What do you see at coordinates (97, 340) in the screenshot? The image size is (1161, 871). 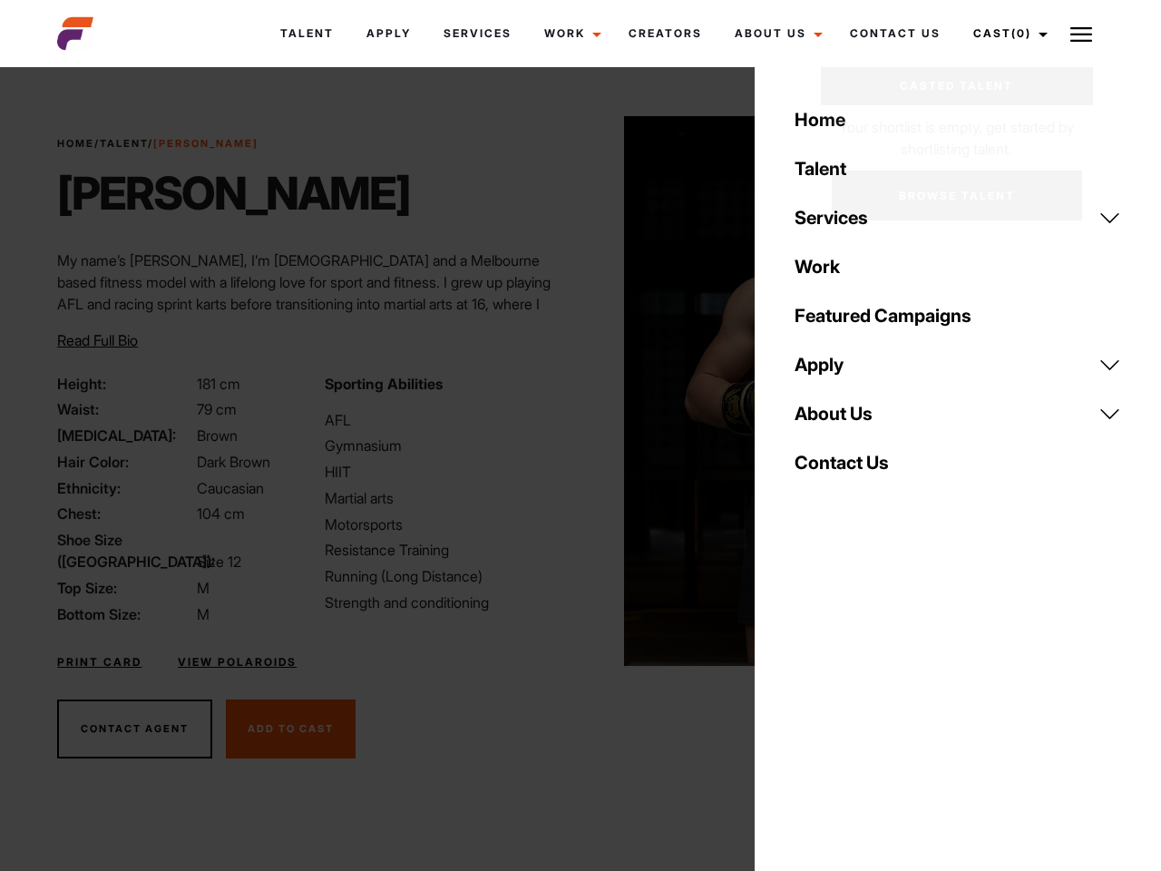 I see `span: Read Full Bio` at bounding box center [97, 340].